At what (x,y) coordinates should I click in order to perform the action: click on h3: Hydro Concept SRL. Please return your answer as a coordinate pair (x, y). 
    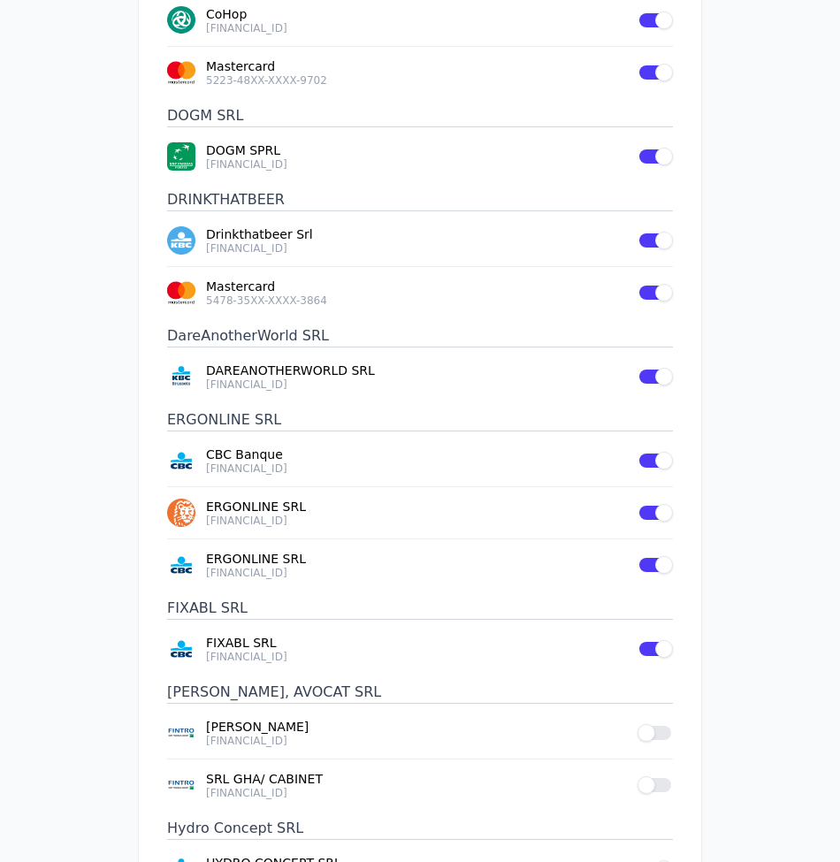
    Looking at the image, I should click on (420, 829).